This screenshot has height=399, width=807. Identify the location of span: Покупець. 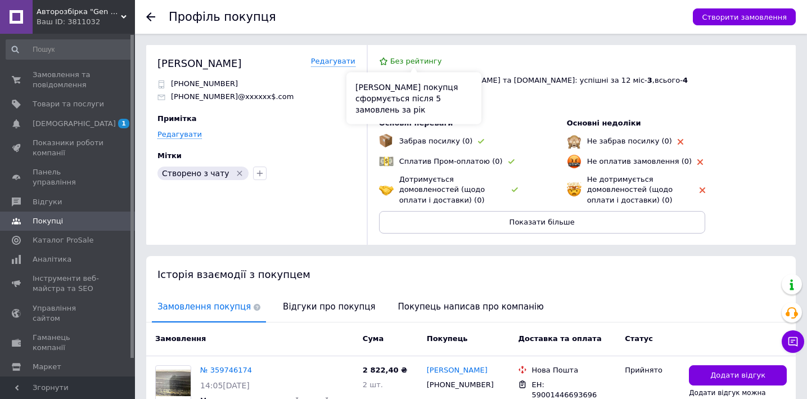
(447, 338).